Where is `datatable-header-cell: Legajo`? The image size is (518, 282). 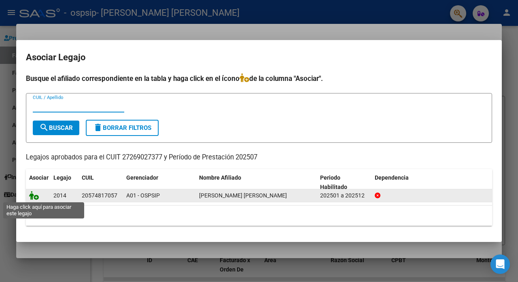
datatable-header-cell: Legajo is located at coordinates (64, 183).